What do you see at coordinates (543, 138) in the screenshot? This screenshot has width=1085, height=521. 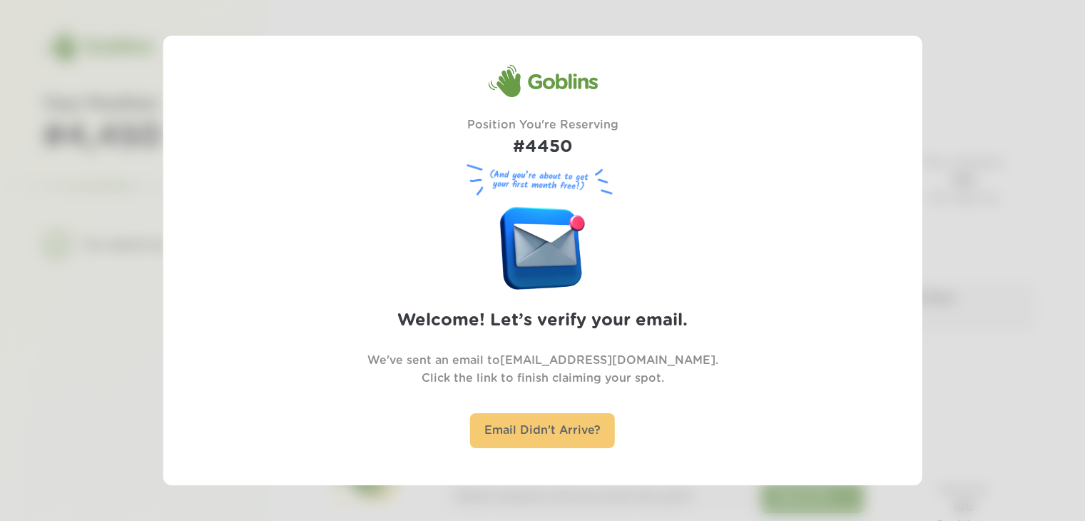 I see `div: Position You're Reserving` at bounding box center [543, 138].